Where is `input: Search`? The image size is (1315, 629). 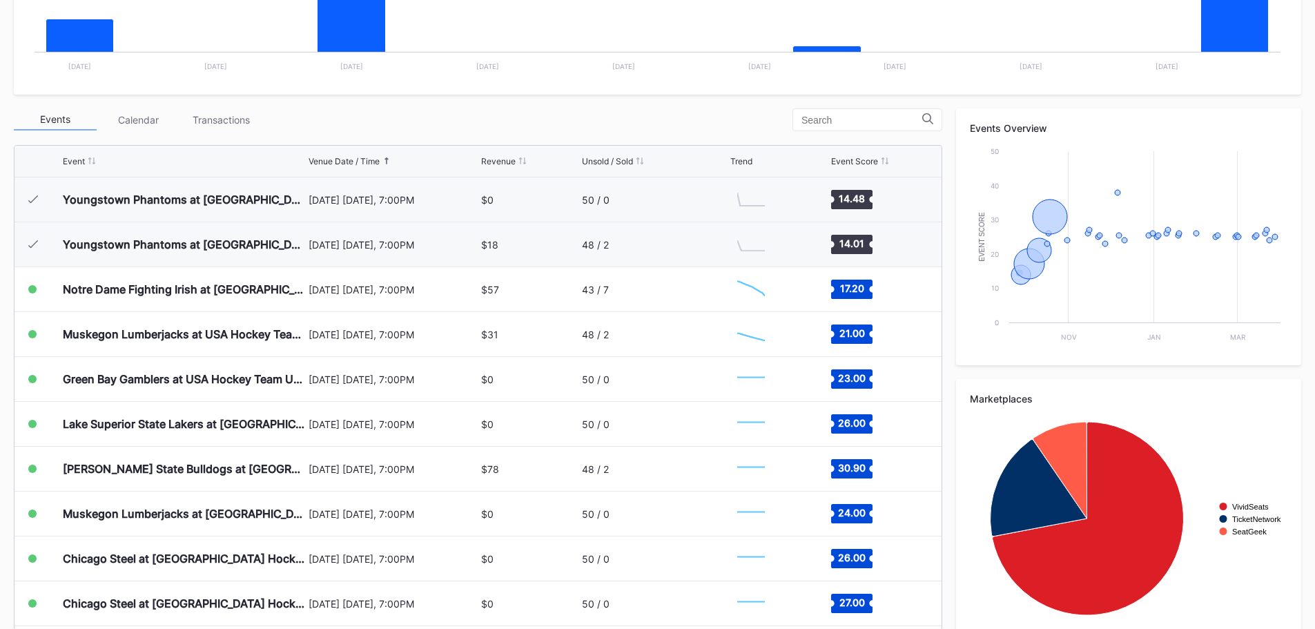 input: Search is located at coordinates (862, 120).